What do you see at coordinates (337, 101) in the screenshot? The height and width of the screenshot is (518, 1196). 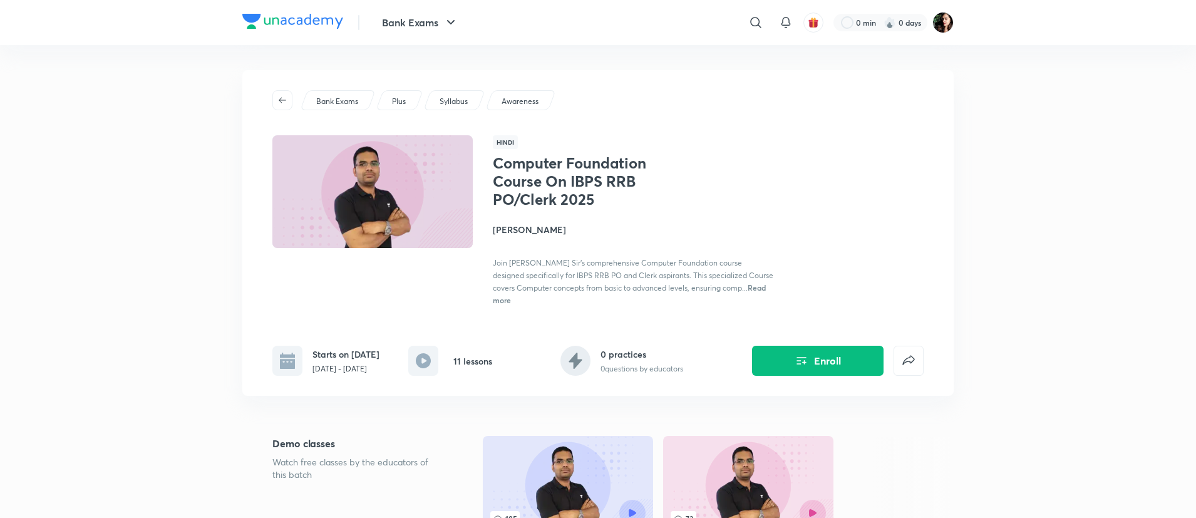 I see `a: Bank Exams` at bounding box center [337, 101].